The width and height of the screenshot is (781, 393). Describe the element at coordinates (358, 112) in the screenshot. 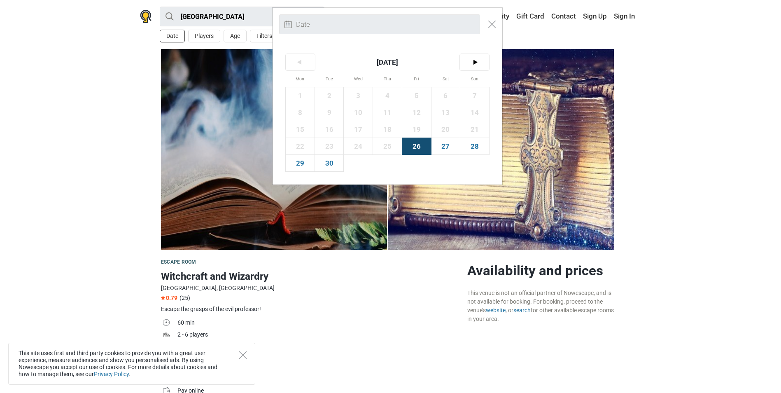

I see `span: 10` at that location.